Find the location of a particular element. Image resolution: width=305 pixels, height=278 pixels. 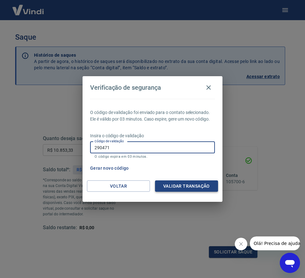

label: Código de validação is located at coordinates (109, 141).